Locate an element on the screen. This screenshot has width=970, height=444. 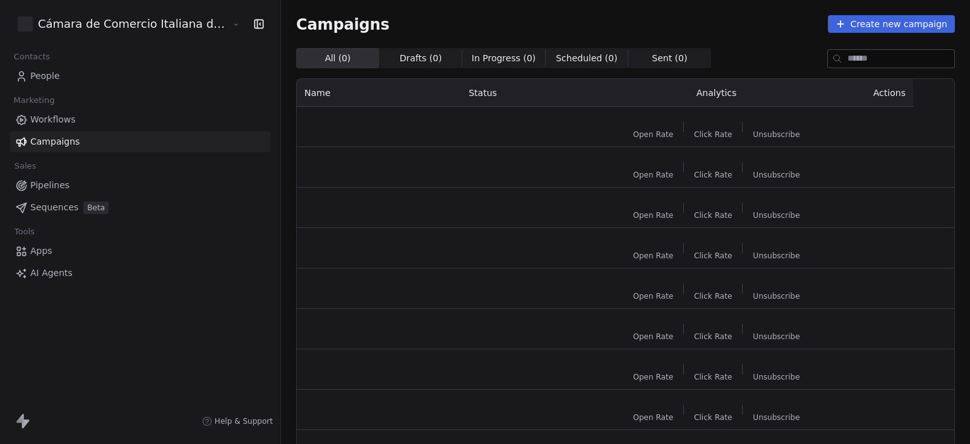
span: Contacts is located at coordinates (32, 57).